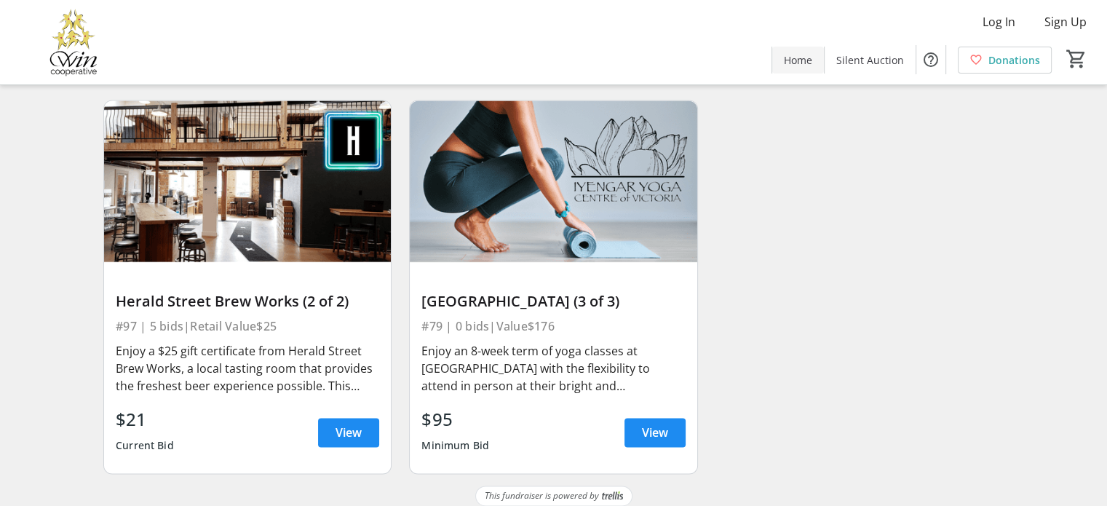  Describe the element at coordinates (145, 419) in the screenshot. I see `div: $21` at that location.